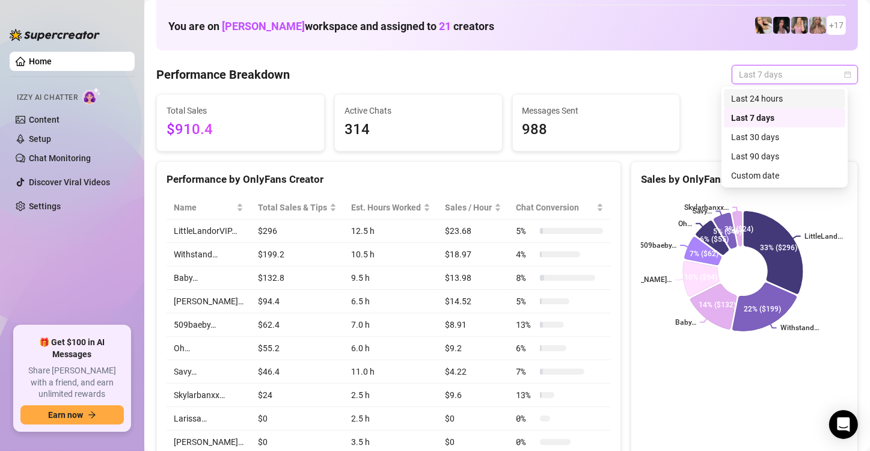 The width and height of the screenshot is (870, 451). What do you see at coordinates (525, 254) in the screenshot?
I see `span: 4 %` at bounding box center [525, 254].